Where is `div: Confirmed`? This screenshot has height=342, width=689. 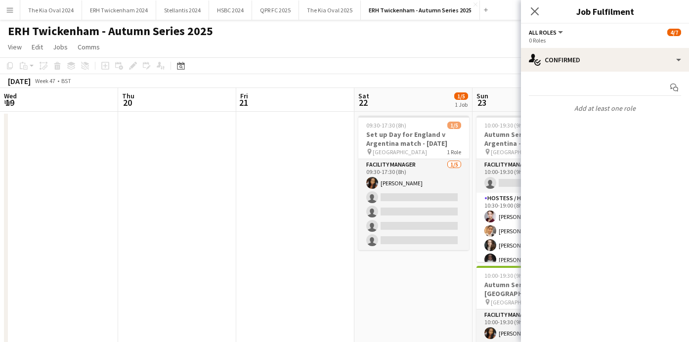 div: Confirmed is located at coordinates (605, 60).